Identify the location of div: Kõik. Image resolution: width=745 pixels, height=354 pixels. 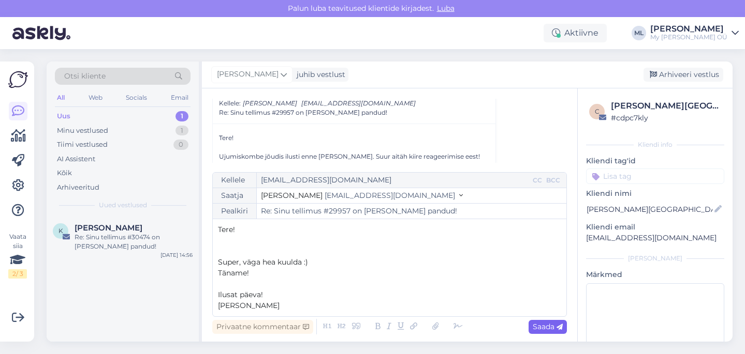
(64, 173).